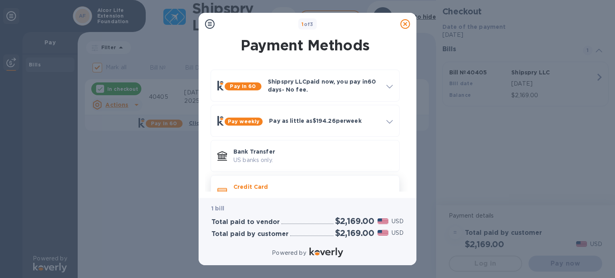 The width and height of the screenshot is (615, 278). I want to click on span: 1, so click(302, 24).